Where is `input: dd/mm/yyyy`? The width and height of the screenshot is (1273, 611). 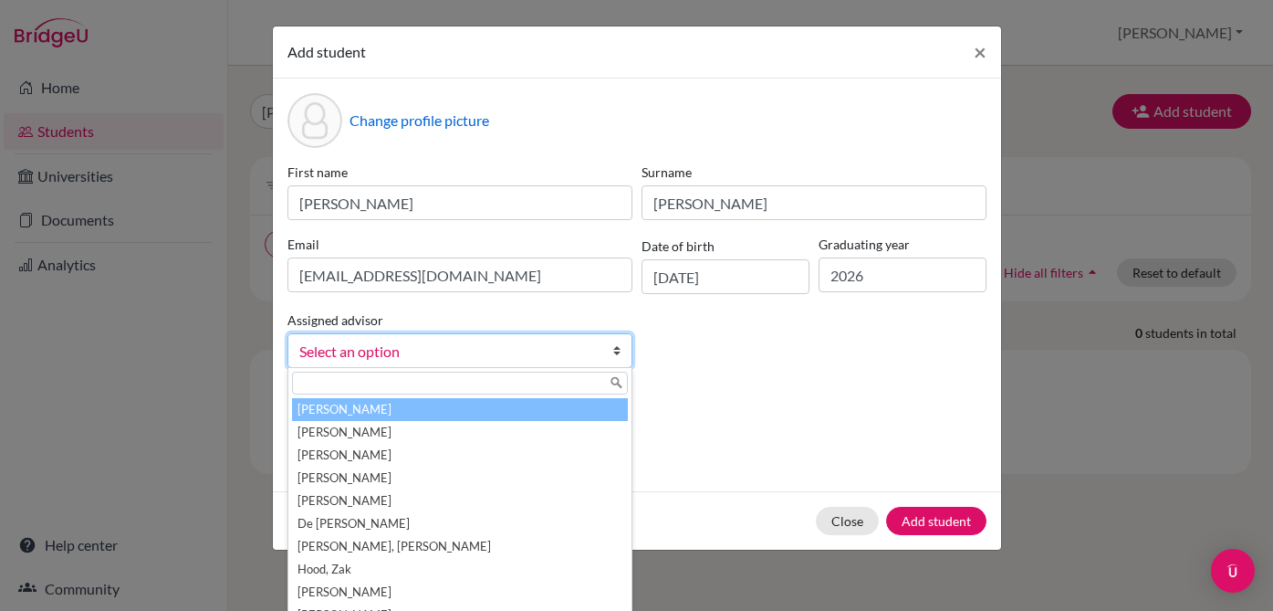 input: dd/mm/yyyy is located at coordinates (726, 277).